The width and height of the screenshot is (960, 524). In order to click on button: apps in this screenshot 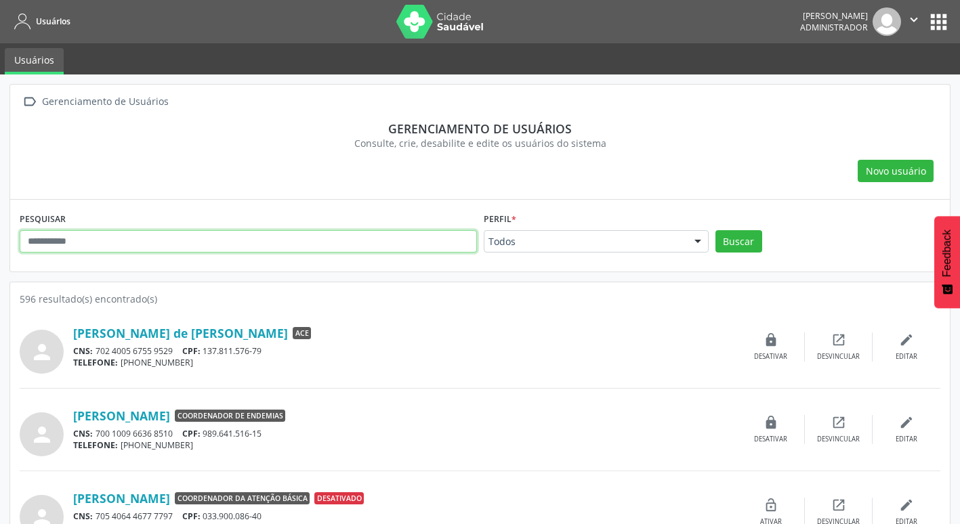, I will do `click(938, 22)`.